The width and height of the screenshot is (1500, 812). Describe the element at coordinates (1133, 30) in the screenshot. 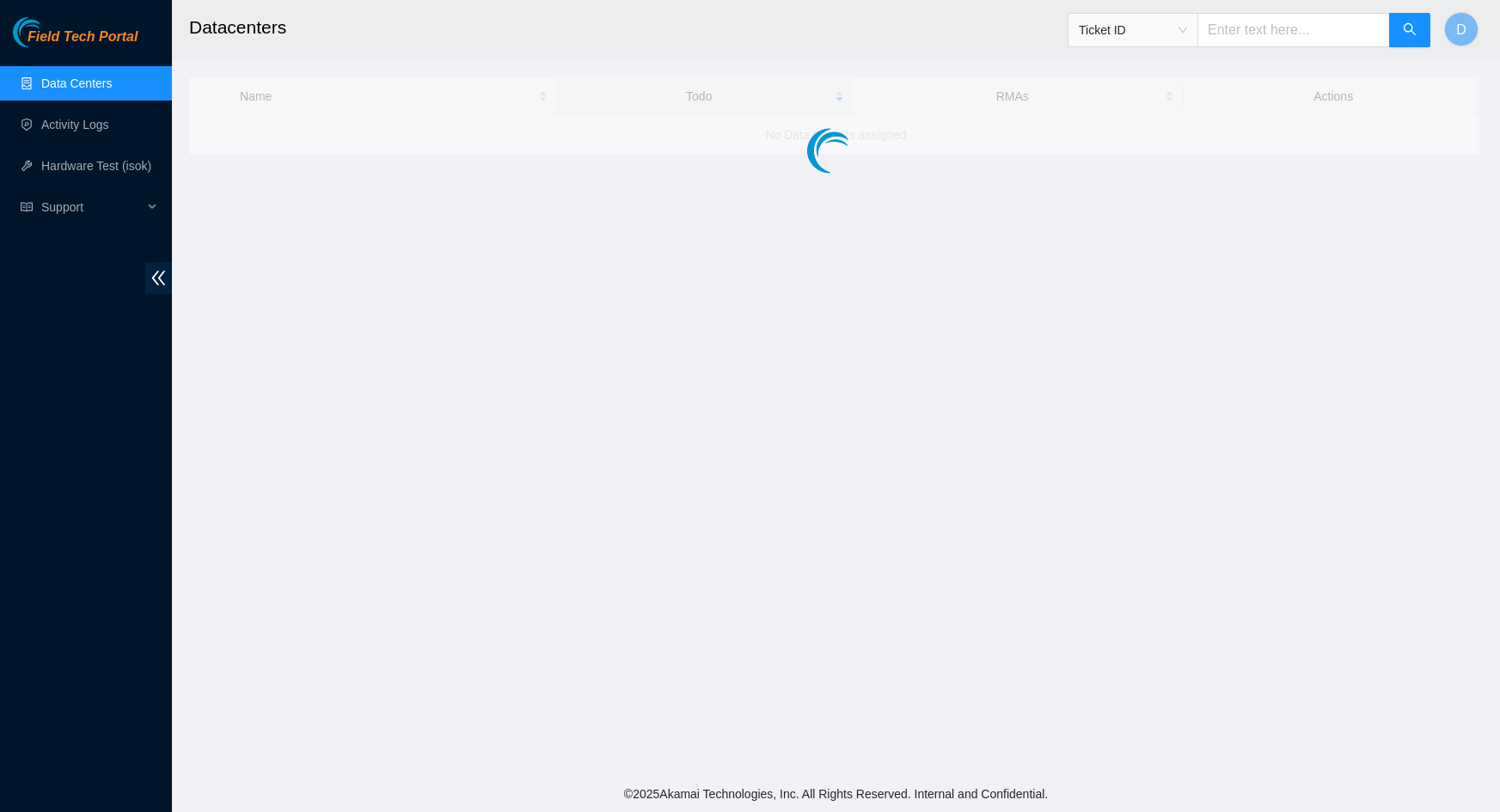

I see `span: Ticket ID` at that location.